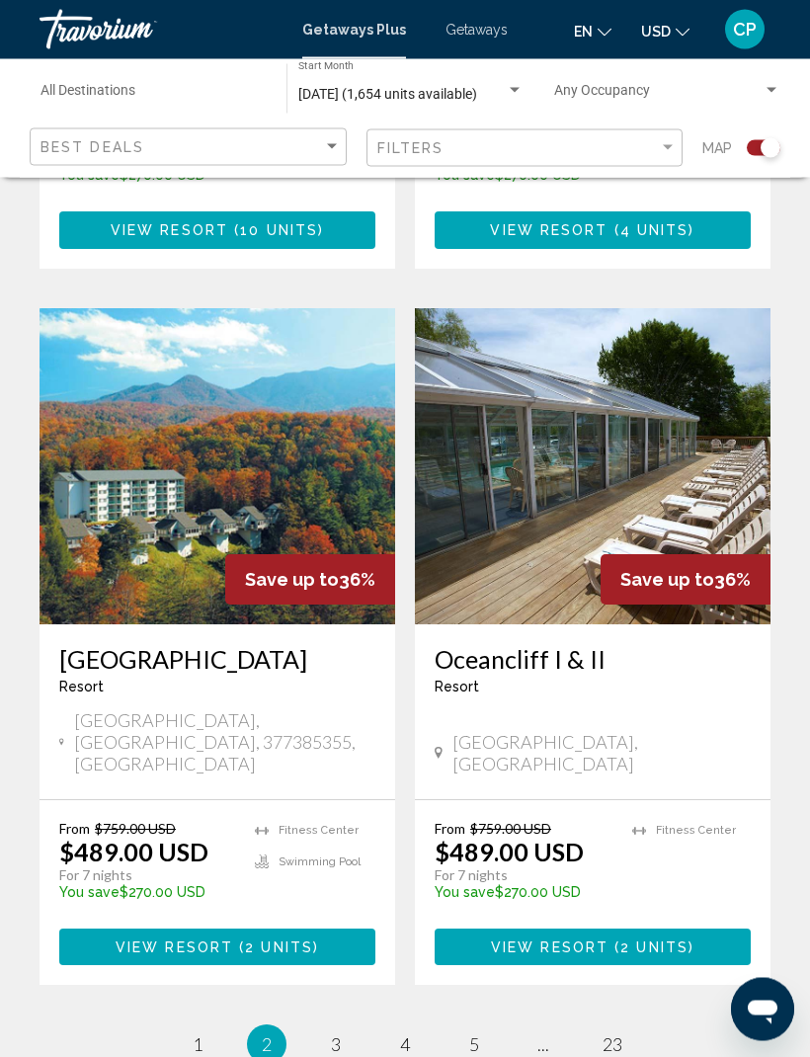  I want to click on span: 23, so click(612, 1045).